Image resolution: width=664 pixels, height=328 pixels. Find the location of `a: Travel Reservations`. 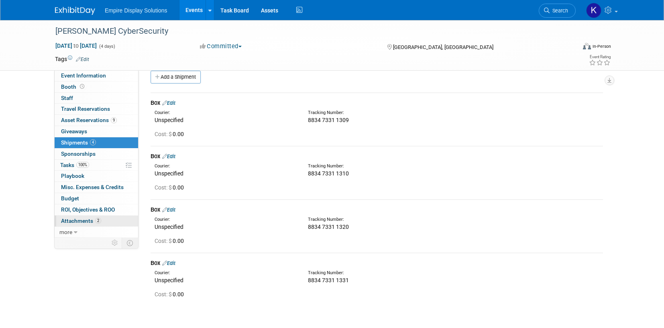

a: Travel Reservations is located at coordinates (96, 109).